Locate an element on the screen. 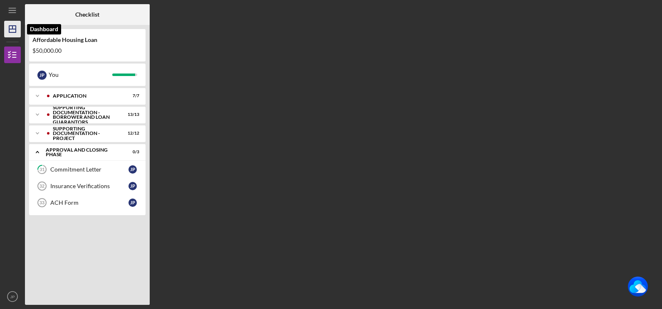 The width and height of the screenshot is (662, 309). b: Checklist is located at coordinates (87, 15).